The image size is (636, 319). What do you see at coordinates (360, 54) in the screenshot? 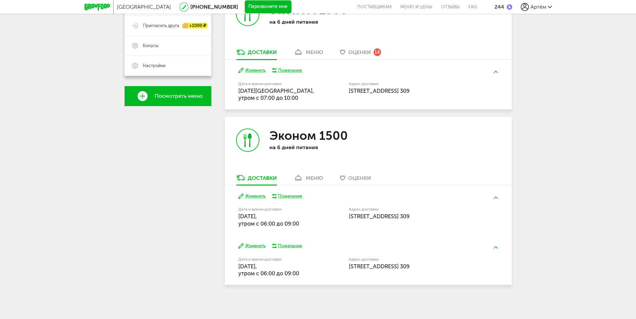
I see `a: Оценки 14` at bounding box center [360, 54].